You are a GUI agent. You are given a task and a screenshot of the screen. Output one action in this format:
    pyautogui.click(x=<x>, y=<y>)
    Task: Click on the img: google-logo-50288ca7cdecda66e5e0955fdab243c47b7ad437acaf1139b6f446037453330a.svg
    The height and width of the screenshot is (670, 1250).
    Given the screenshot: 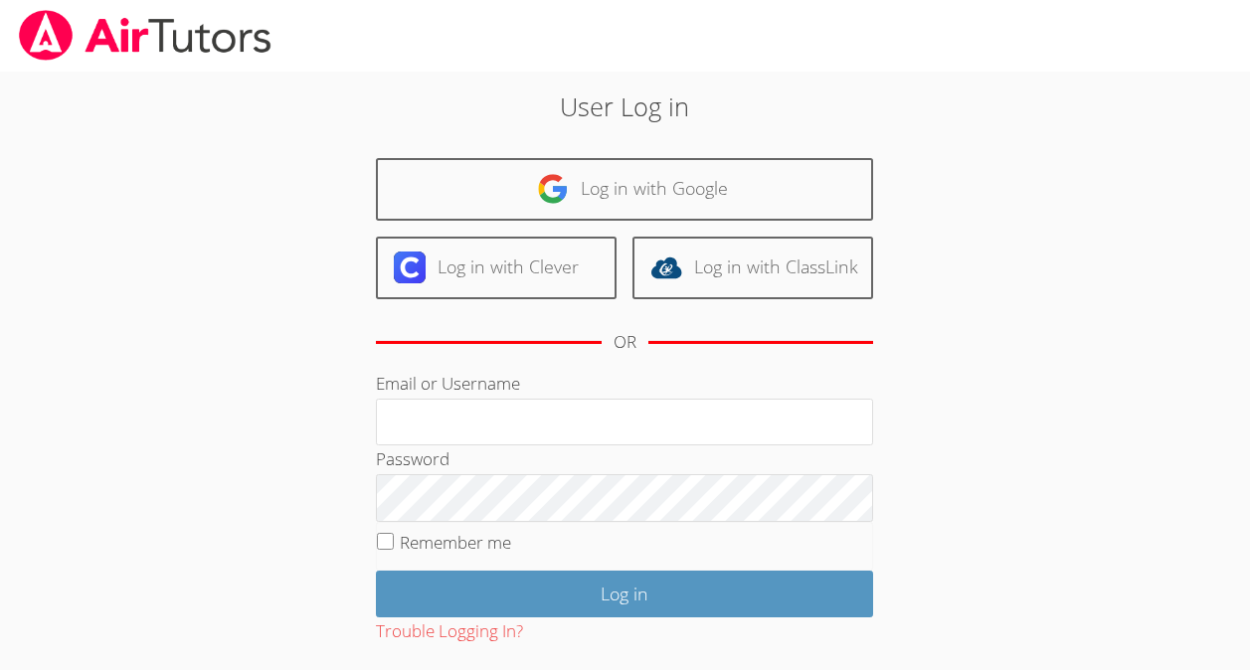 What is the action you would take?
    pyautogui.click(x=553, y=189)
    